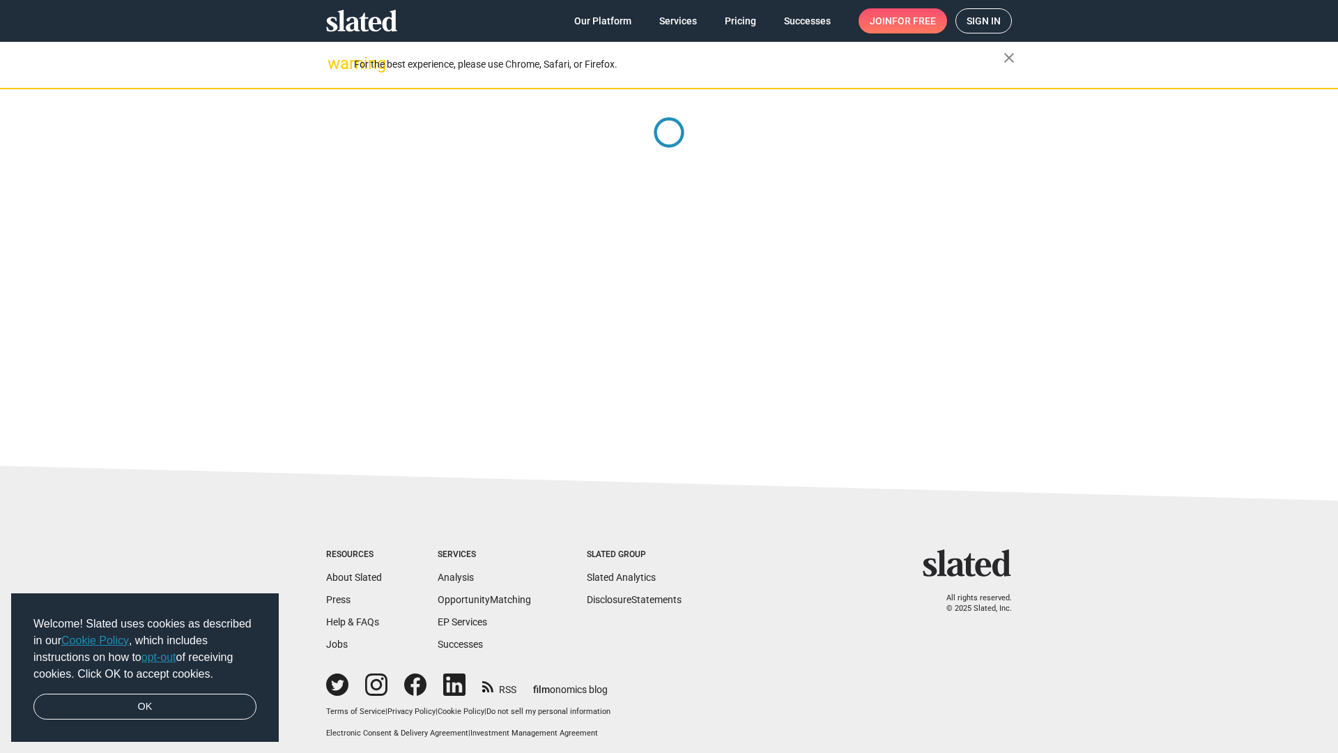  Describe the element at coordinates (570, 684) in the screenshot. I see `a: filmonomics blog` at that location.